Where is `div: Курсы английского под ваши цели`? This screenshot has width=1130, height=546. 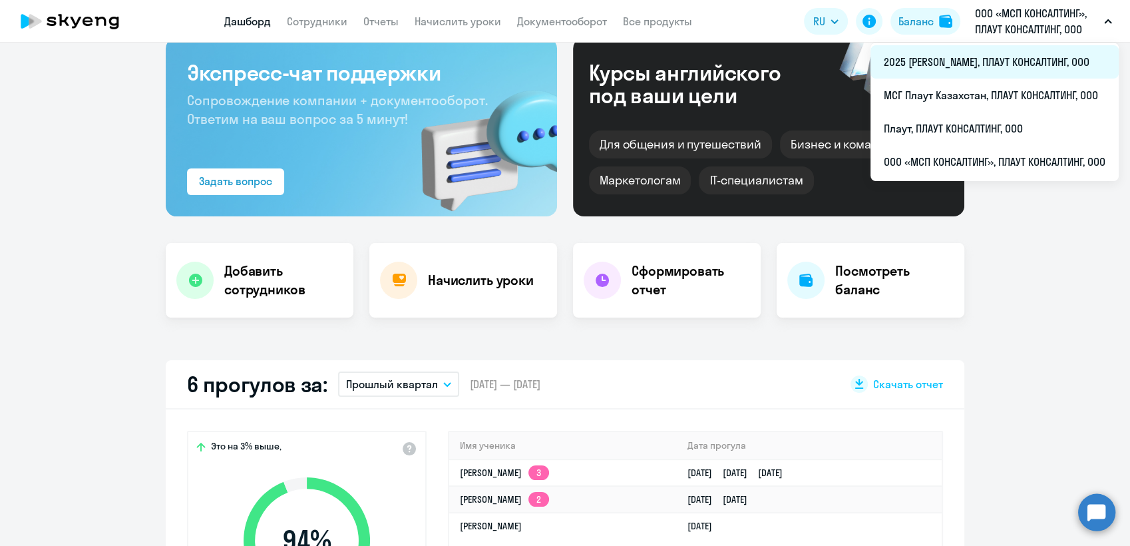
div: Курсы английского под ваши цели is located at coordinates (703, 84).